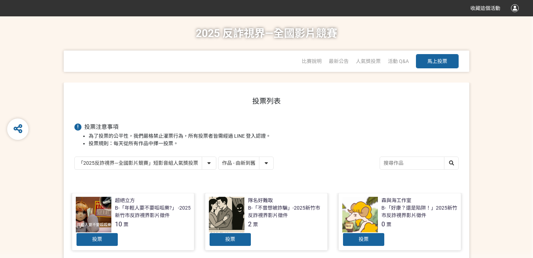 This screenshot has height=258, width=533. What do you see at coordinates (437, 61) in the screenshot?
I see `button: 馬上投票` at bounding box center [437, 61].